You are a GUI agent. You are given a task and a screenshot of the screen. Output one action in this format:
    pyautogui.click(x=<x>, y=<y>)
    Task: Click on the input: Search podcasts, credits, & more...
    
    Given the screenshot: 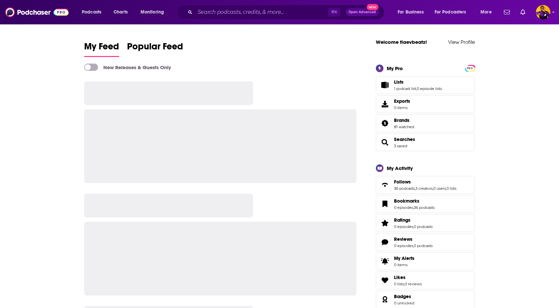 What is the action you would take?
    pyautogui.click(x=261, y=12)
    